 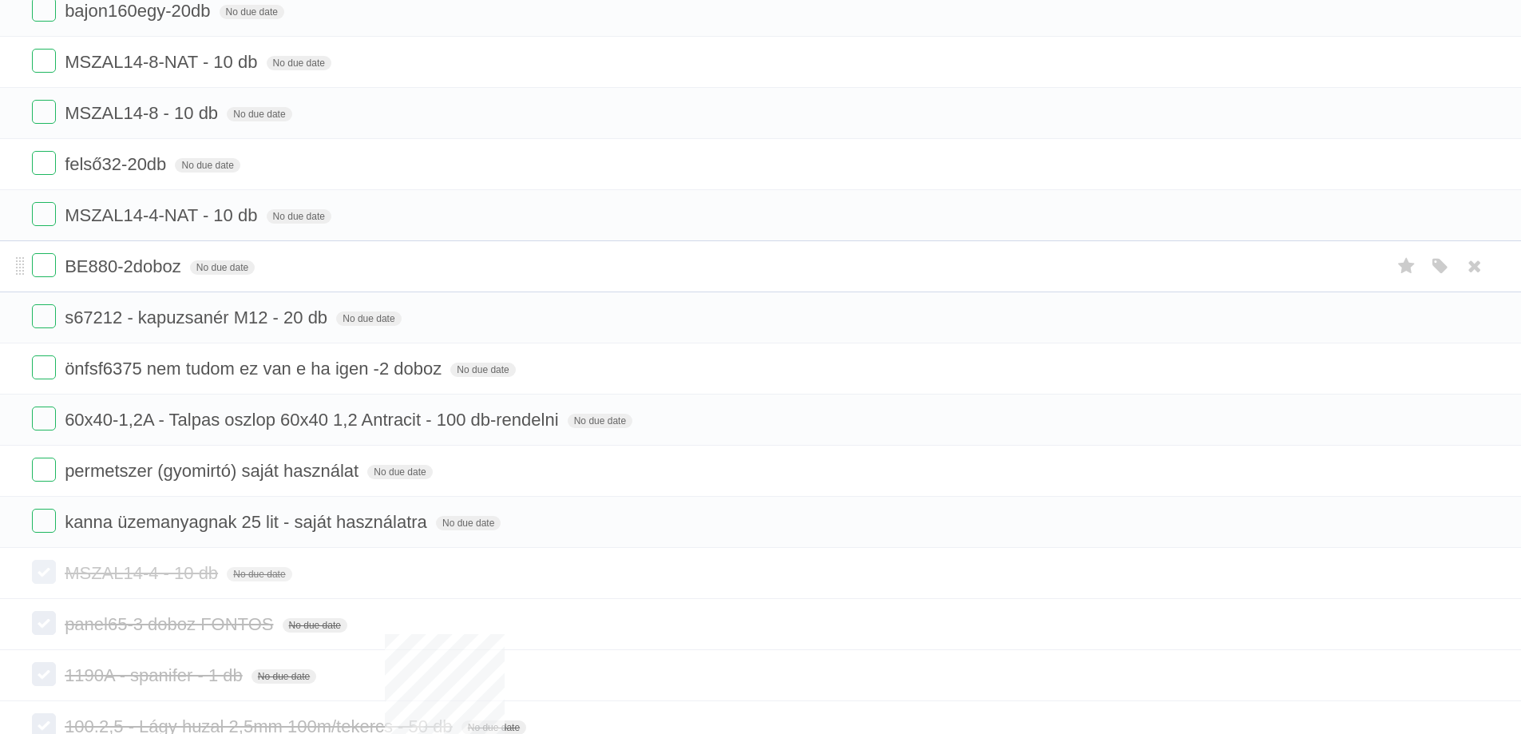 I want to click on span: önfsf6375 nem tudom ez van e ha igen -2 doboz, so click(x=255, y=368).